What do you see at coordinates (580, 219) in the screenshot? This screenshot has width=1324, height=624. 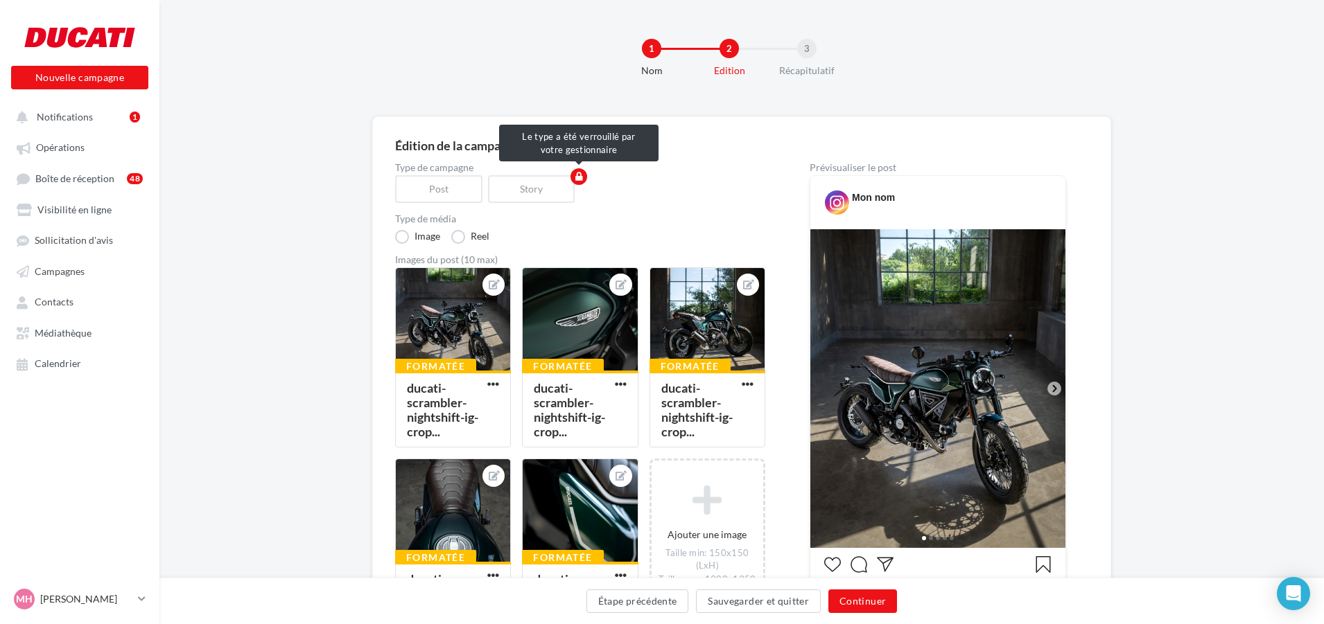 I see `label: Type de média` at bounding box center [580, 219].